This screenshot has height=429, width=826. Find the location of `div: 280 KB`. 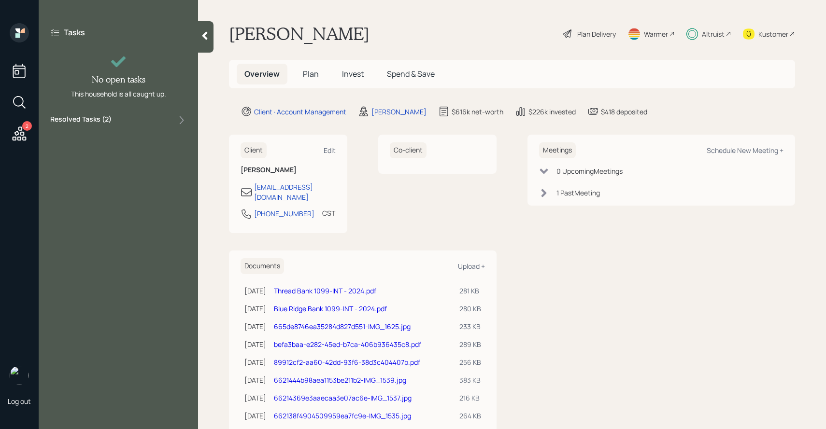

div: 280 KB is located at coordinates (470, 309).